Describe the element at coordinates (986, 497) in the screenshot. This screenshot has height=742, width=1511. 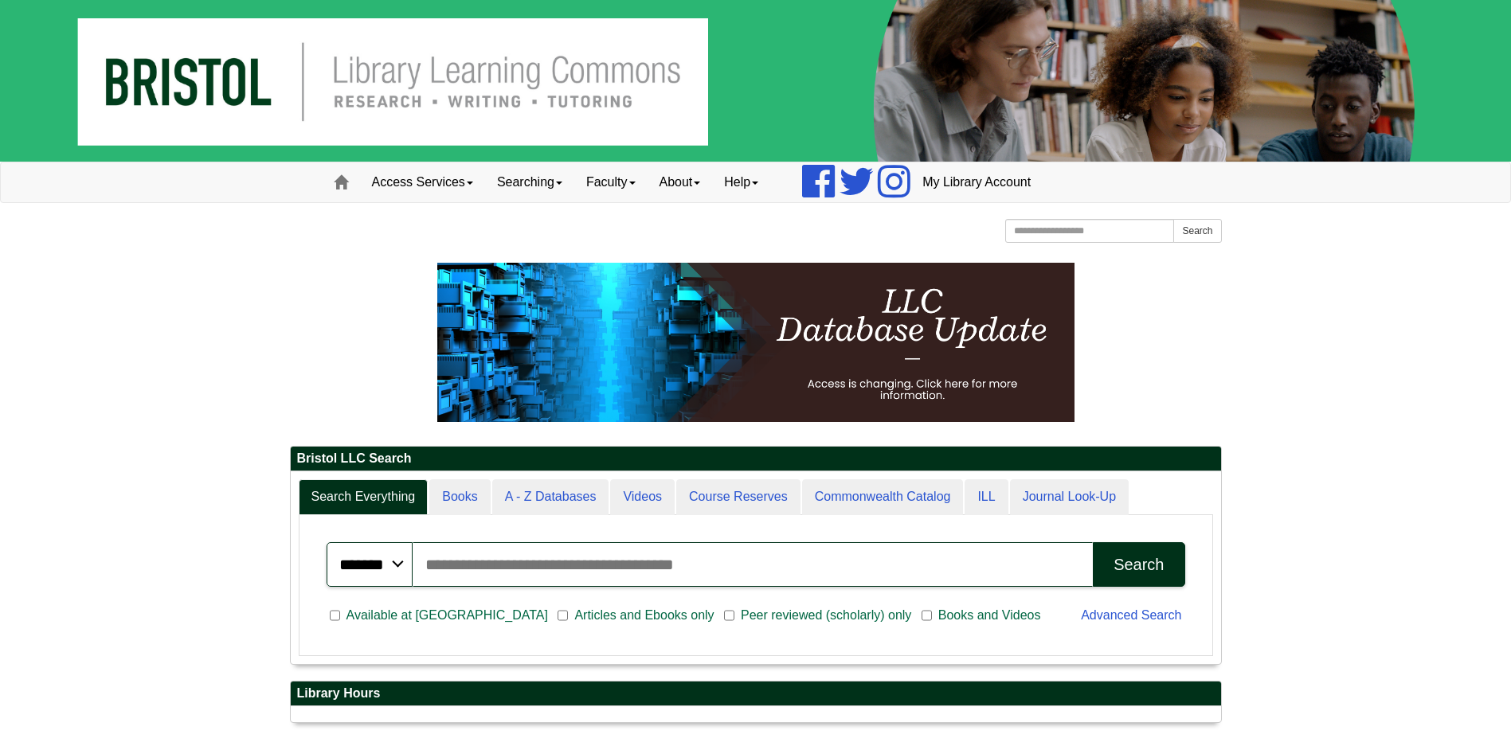
I see `a: ILL` at that location.